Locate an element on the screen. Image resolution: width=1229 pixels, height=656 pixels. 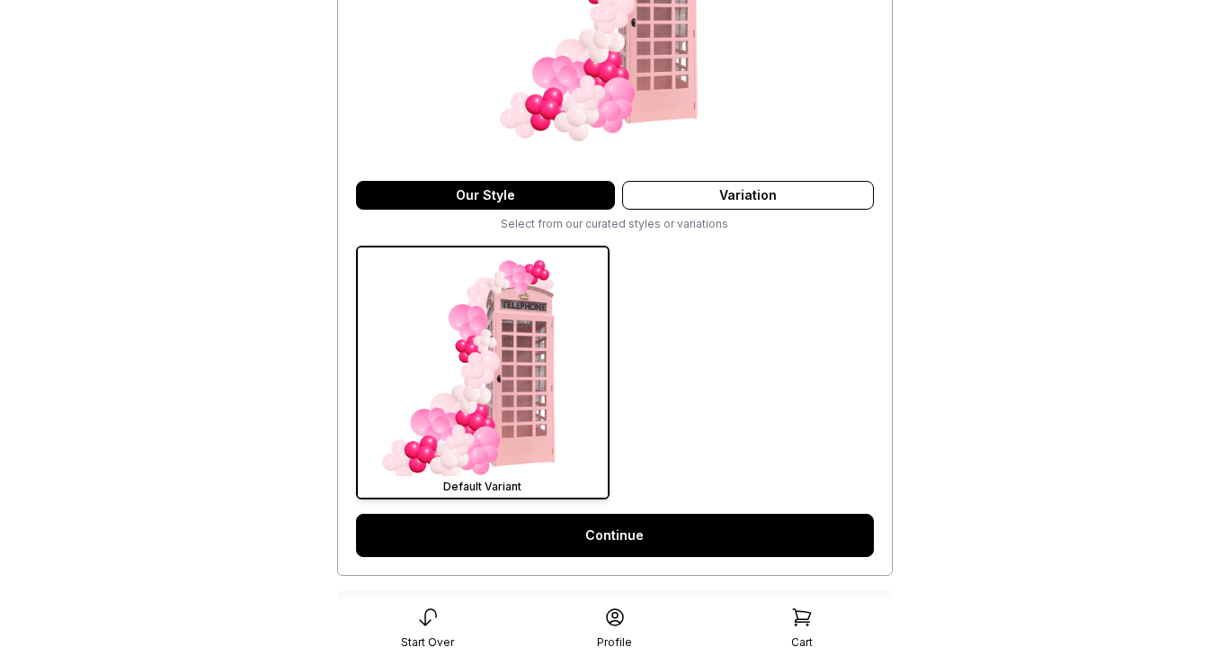
div: Cart is located at coordinates (802, 642).